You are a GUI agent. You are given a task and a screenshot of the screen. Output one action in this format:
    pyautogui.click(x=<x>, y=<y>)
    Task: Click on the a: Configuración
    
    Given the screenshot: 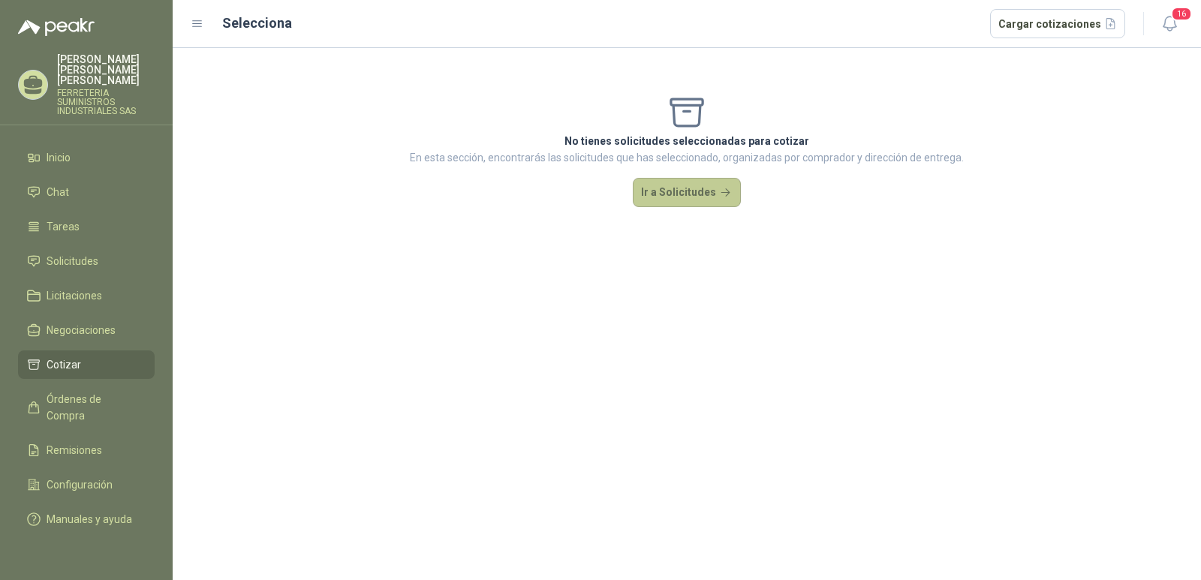 What is the action you would take?
    pyautogui.click(x=86, y=485)
    